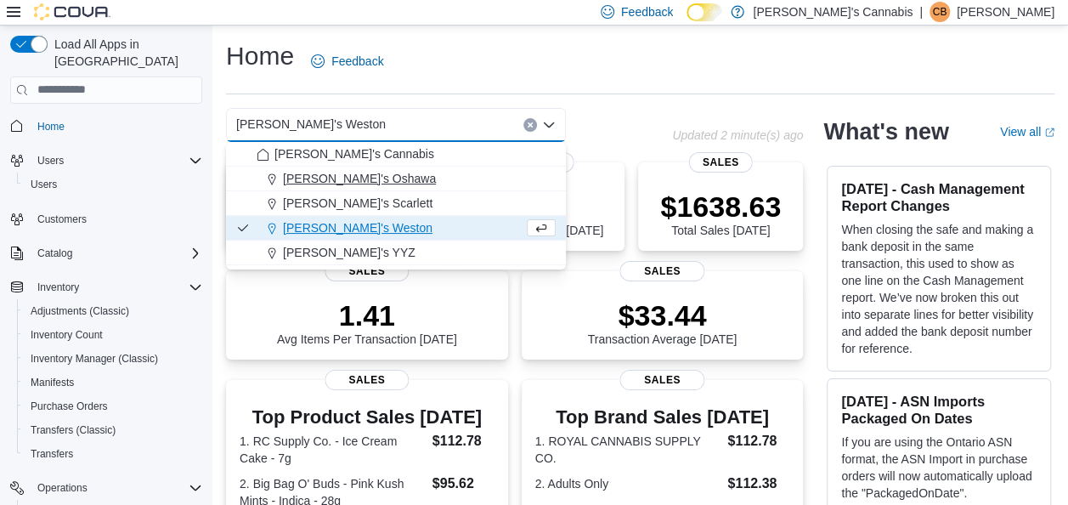  What do you see at coordinates (113, 359) in the screenshot?
I see `span: Inventory Manager (Classic)` at bounding box center [113, 359].